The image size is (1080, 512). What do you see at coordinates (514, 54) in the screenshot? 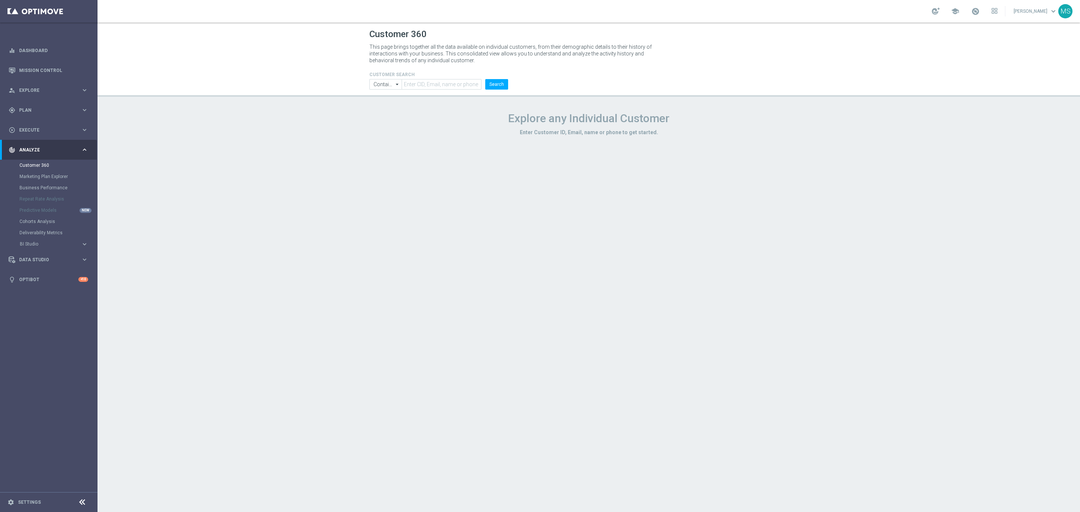
I see `p: This page brings together all the data available on individual customers, from their demographic ...` at bounding box center [514, 54].